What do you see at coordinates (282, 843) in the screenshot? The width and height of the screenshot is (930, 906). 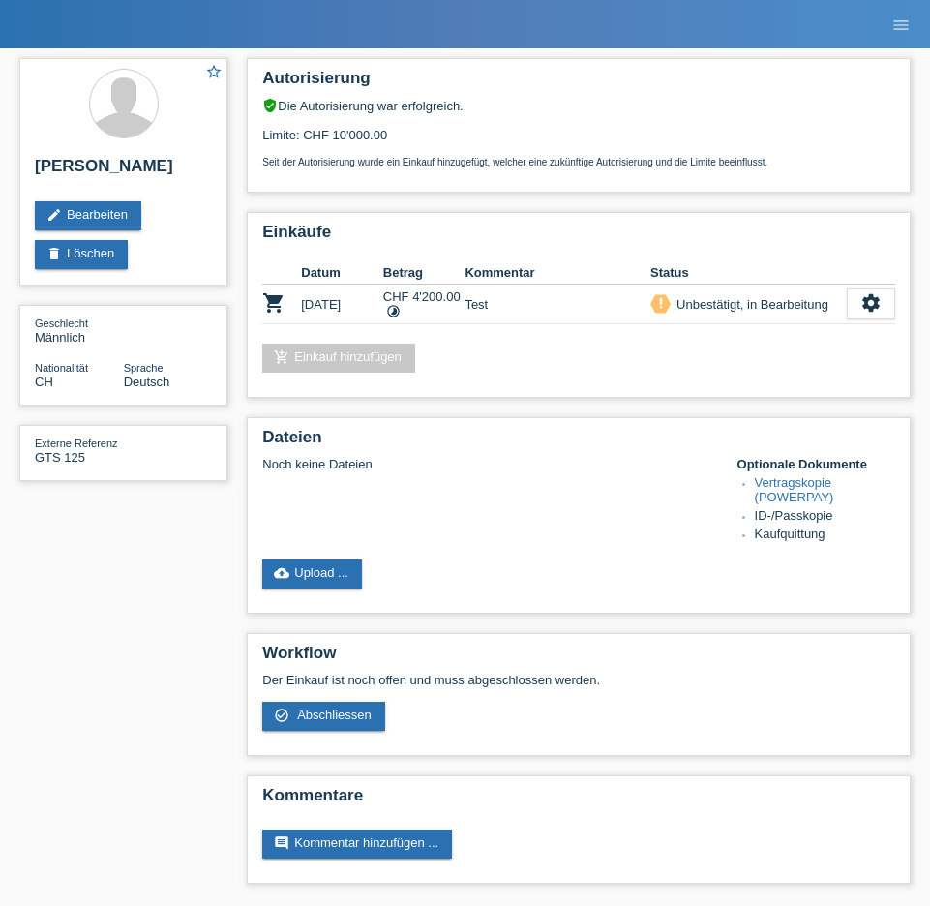 I see `i: comment` at bounding box center [282, 843].